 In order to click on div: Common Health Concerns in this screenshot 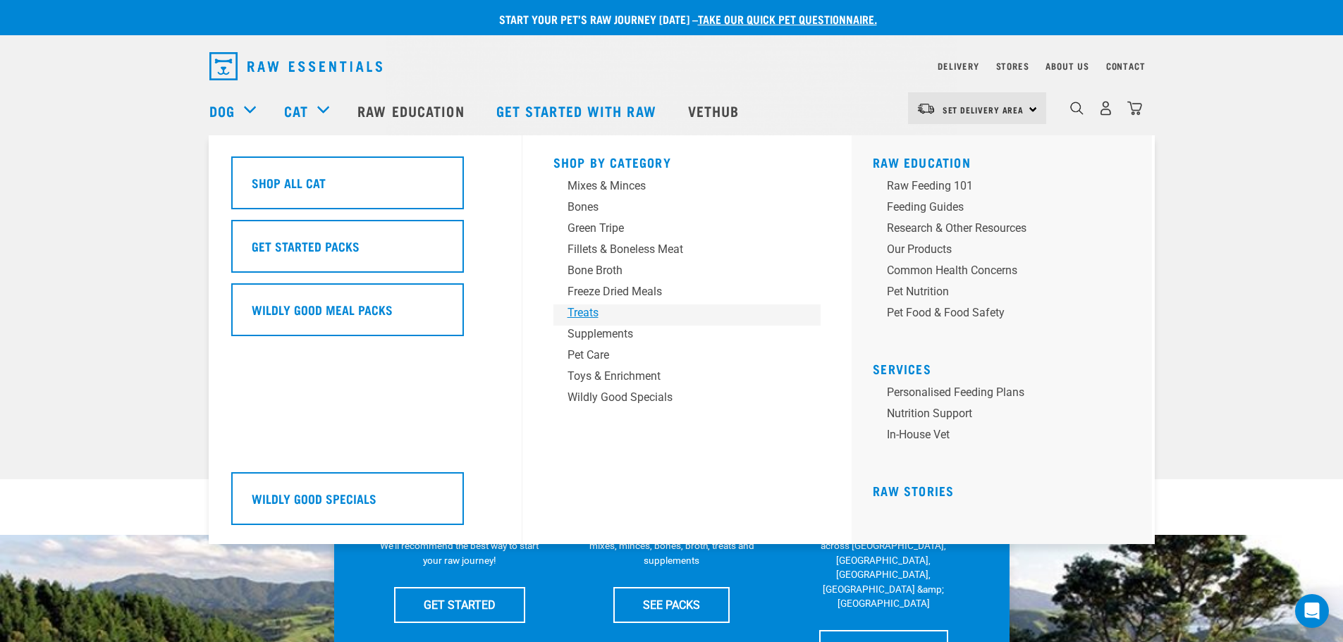, I will do `click(997, 271)`.